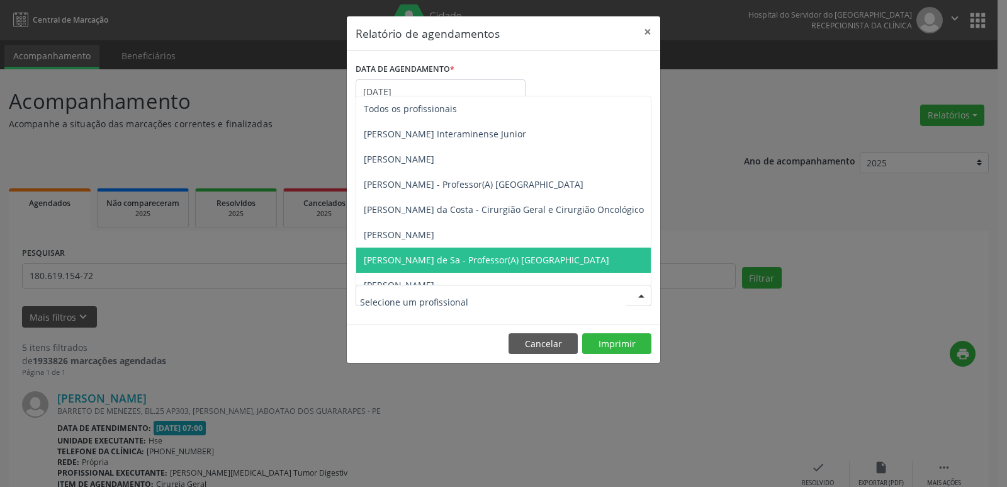  I want to click on button: Imprimir, so click(617, 344).